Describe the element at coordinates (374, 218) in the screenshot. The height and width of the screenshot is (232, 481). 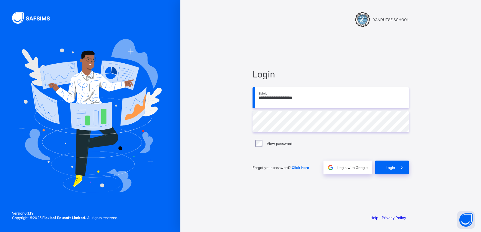
I see `a: Help` at that location.